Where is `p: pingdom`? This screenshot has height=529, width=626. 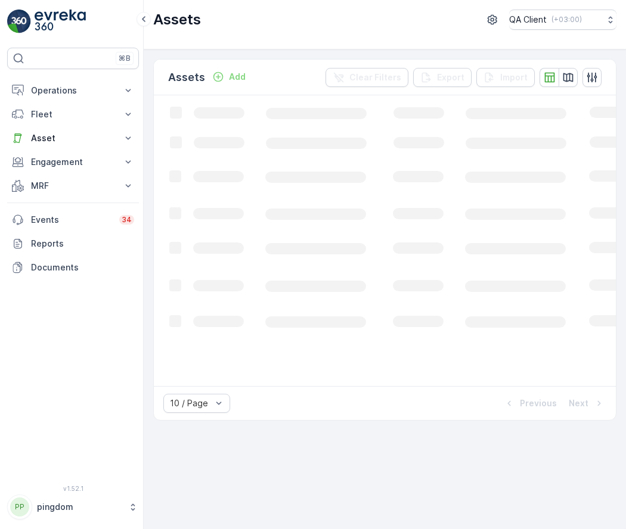
p: pingdom is located at coordinates (79, 507).